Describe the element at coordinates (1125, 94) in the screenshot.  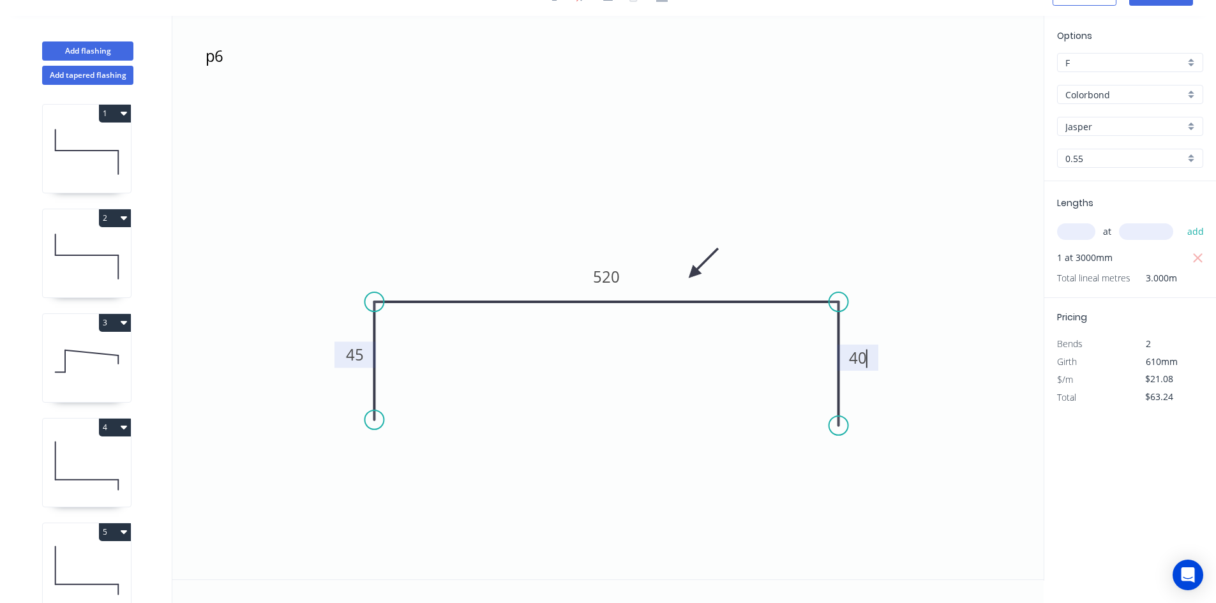
I see `input: Material` at that location.